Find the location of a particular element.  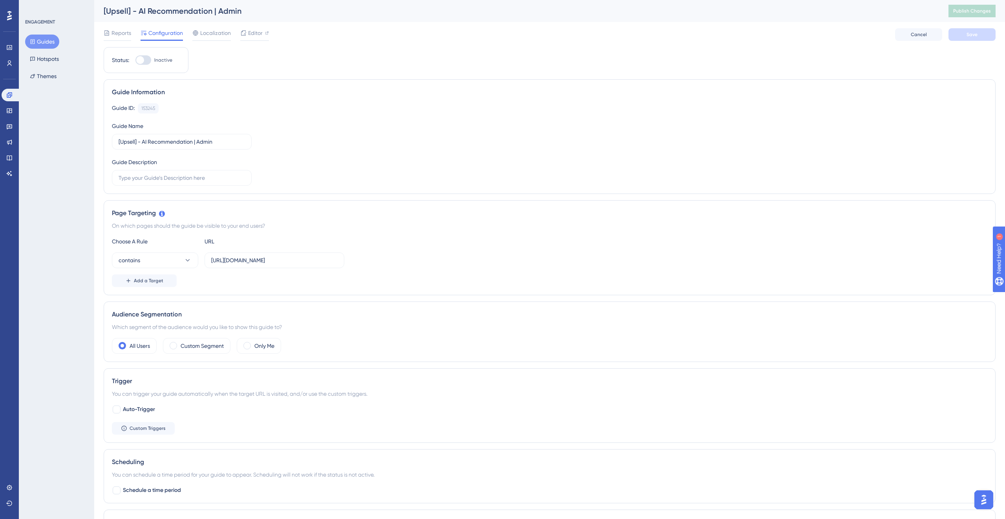

button: Add a Target is located at coordinates (144, 281).